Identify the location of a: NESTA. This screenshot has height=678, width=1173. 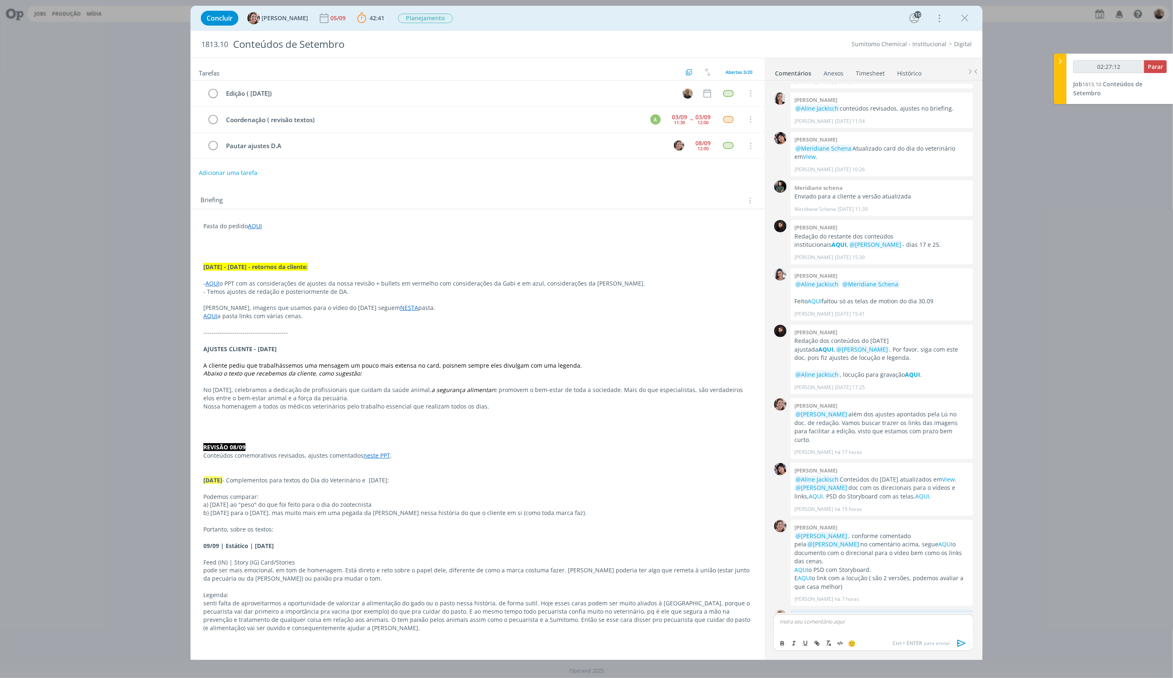
(409, 307).